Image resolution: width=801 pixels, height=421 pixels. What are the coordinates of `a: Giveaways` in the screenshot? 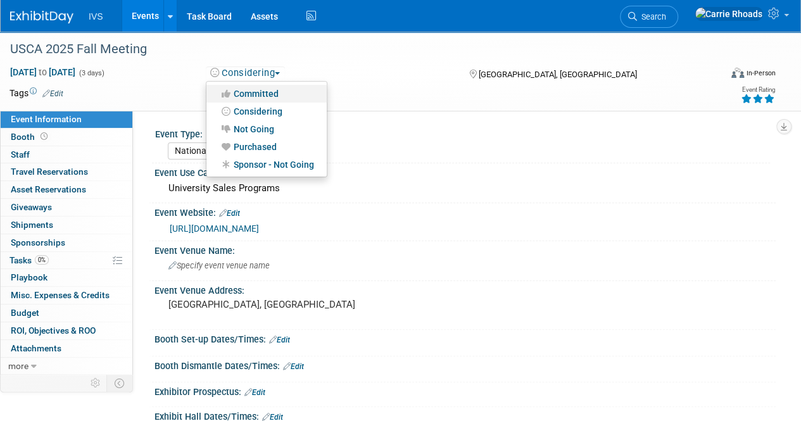 It's located at (66, 207).